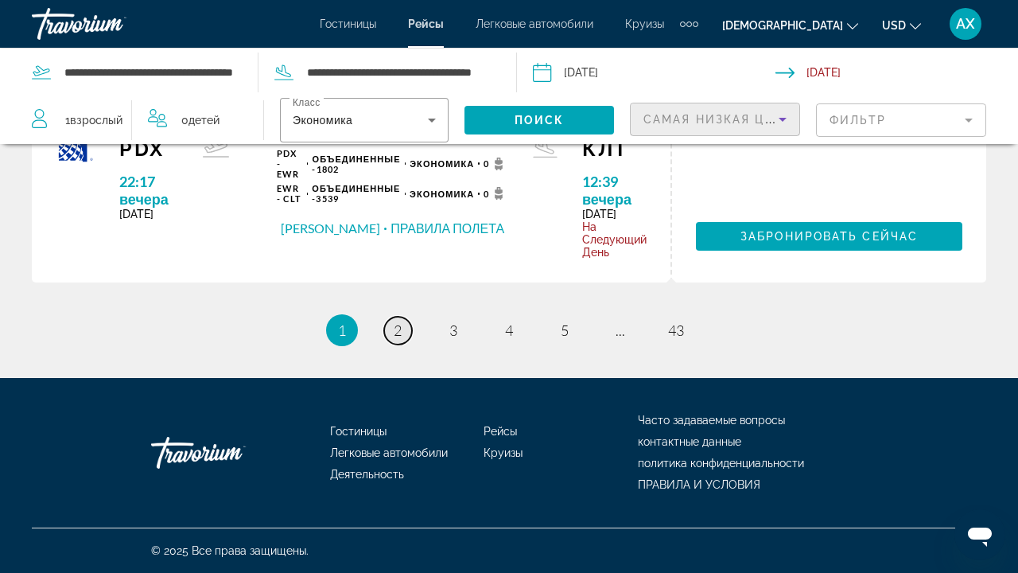 This screenshot has height=573, width=1018. I want to click on span: На Следующий День, so click(614, 239).